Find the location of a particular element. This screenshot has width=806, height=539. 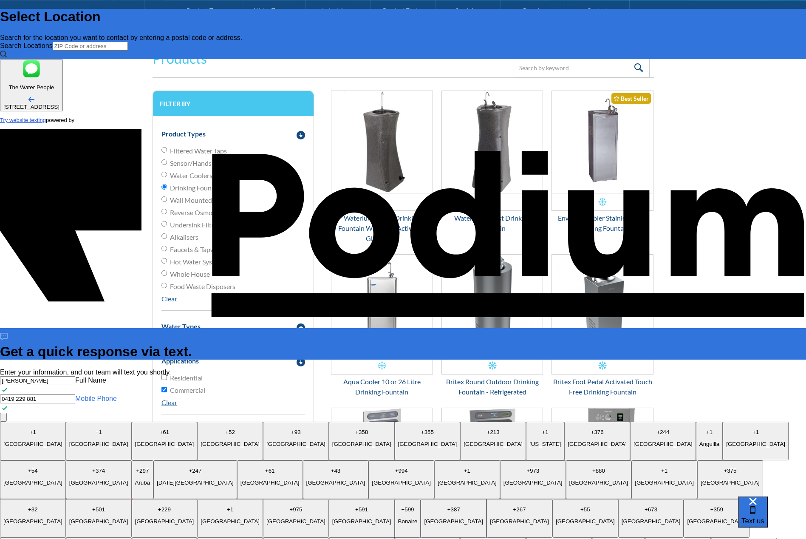

p: + 244 is located at coordinates (663, 432).